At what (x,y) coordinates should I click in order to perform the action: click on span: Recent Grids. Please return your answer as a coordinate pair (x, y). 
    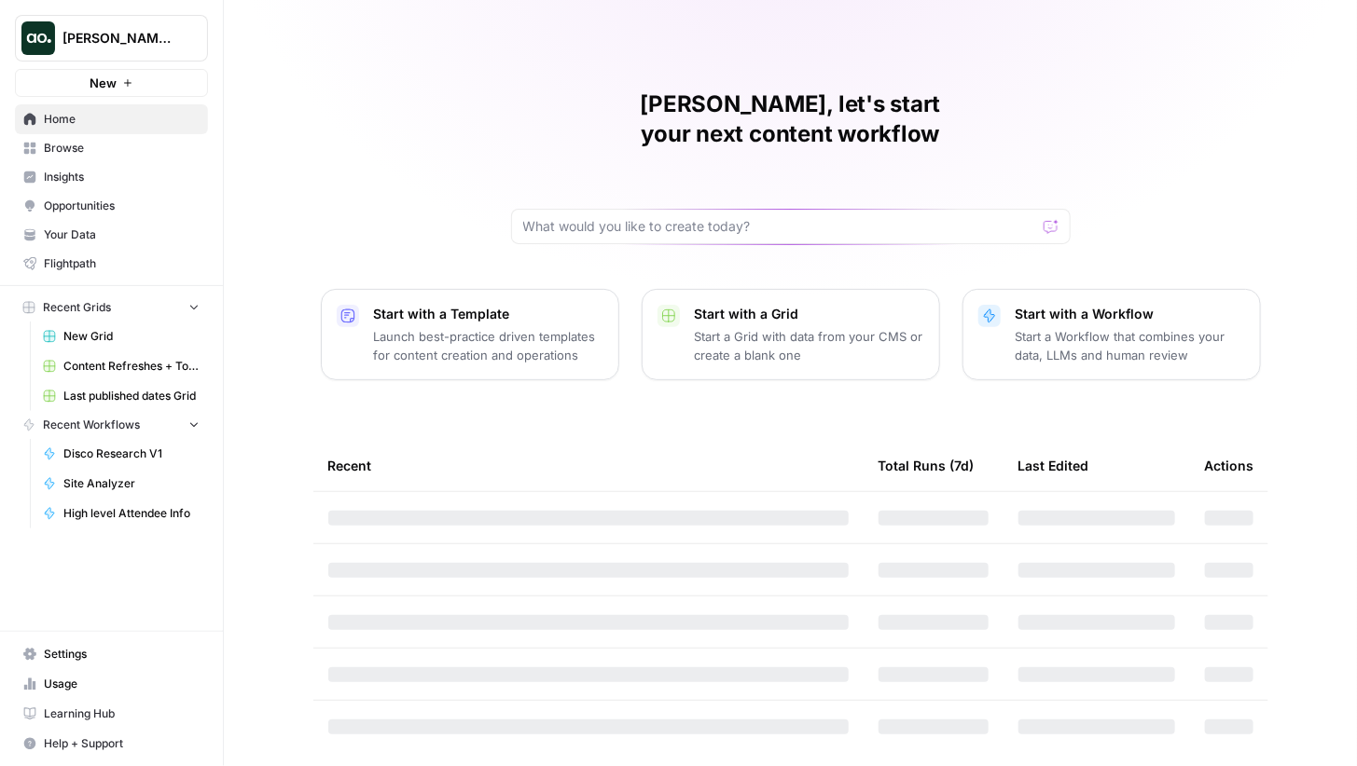
    Looking at the image, I should click on (76, 308).